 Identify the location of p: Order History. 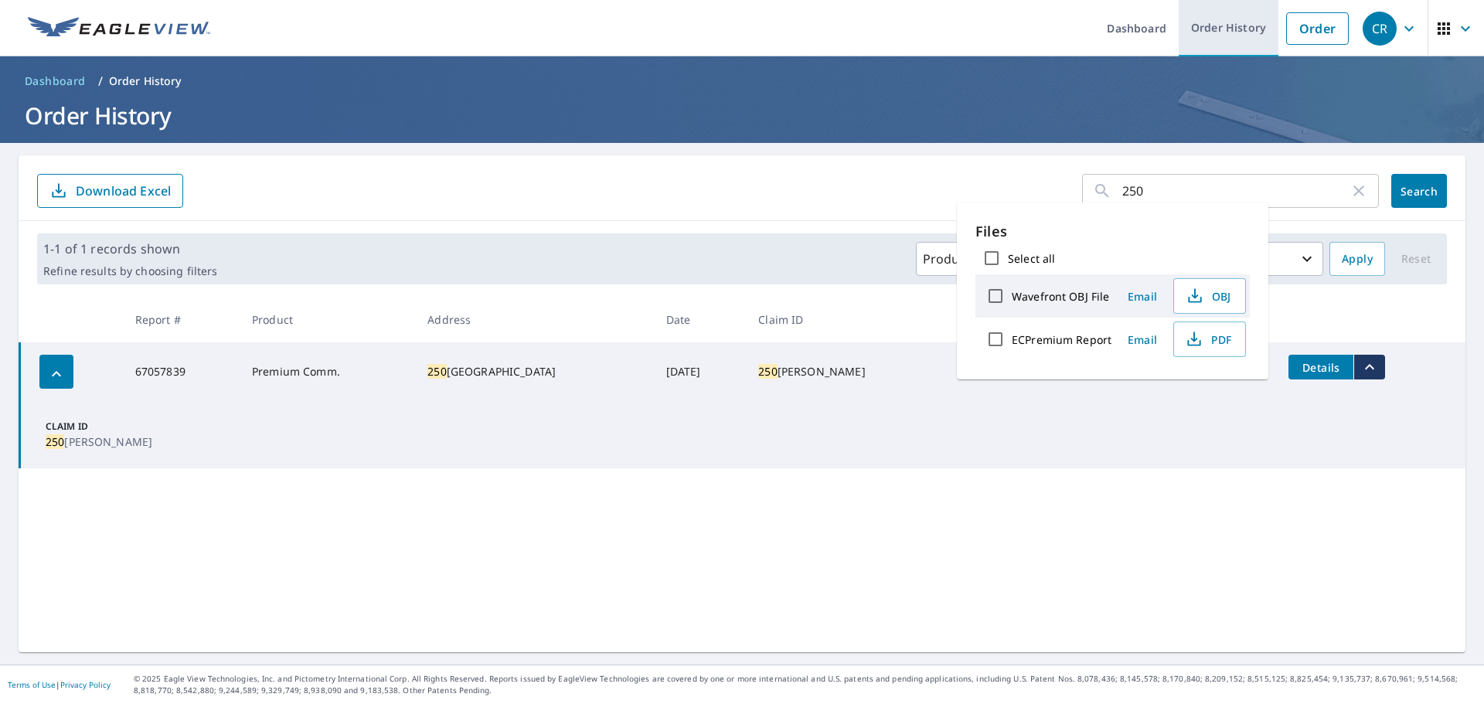
(145, 81).